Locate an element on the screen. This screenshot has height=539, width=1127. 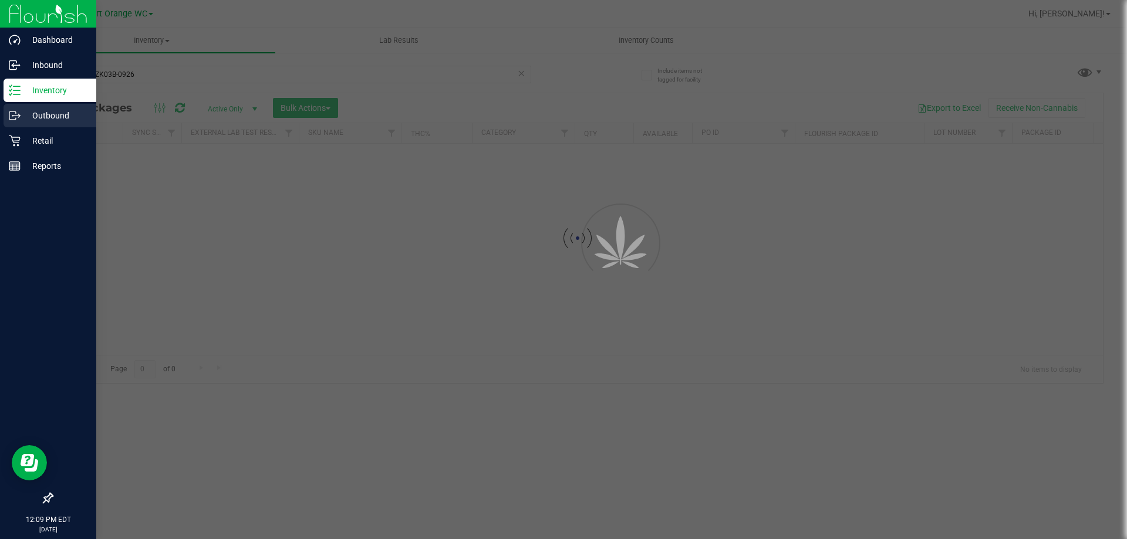
p: Dashboard is located at coordinates (56, 40).